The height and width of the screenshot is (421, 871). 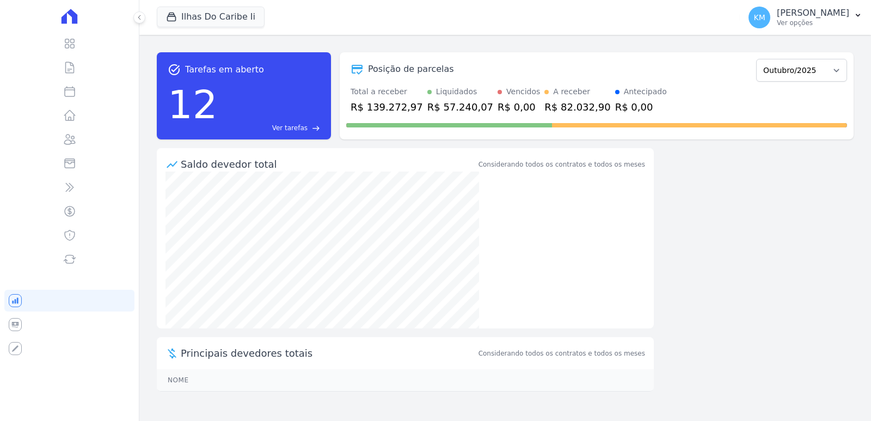 What do you see at coordinates (328, 353) in the screenshot?
I see `span: Principais devedores totais` at bounding box center [328, 353].